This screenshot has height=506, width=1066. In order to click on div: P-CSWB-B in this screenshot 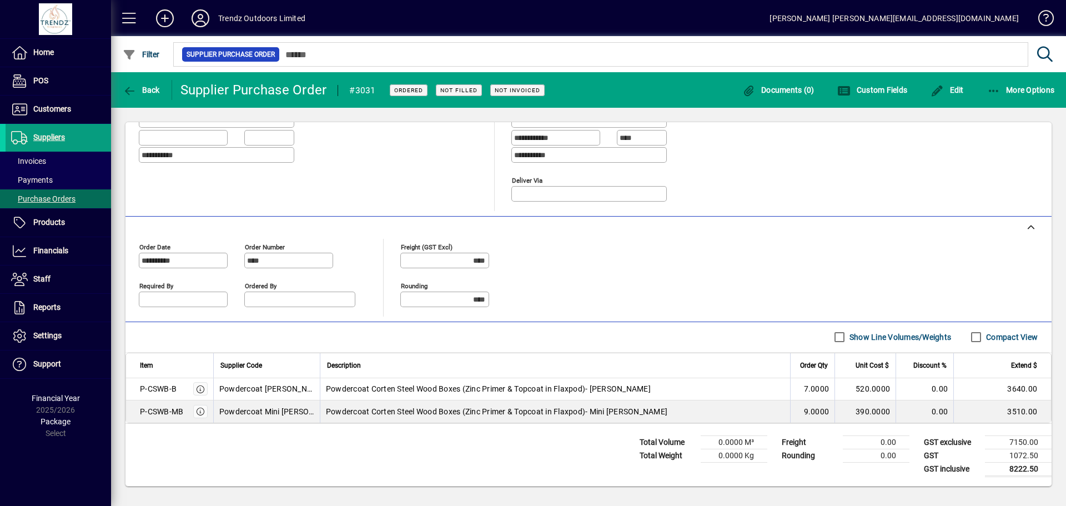, I will do `click(158, 389)`.